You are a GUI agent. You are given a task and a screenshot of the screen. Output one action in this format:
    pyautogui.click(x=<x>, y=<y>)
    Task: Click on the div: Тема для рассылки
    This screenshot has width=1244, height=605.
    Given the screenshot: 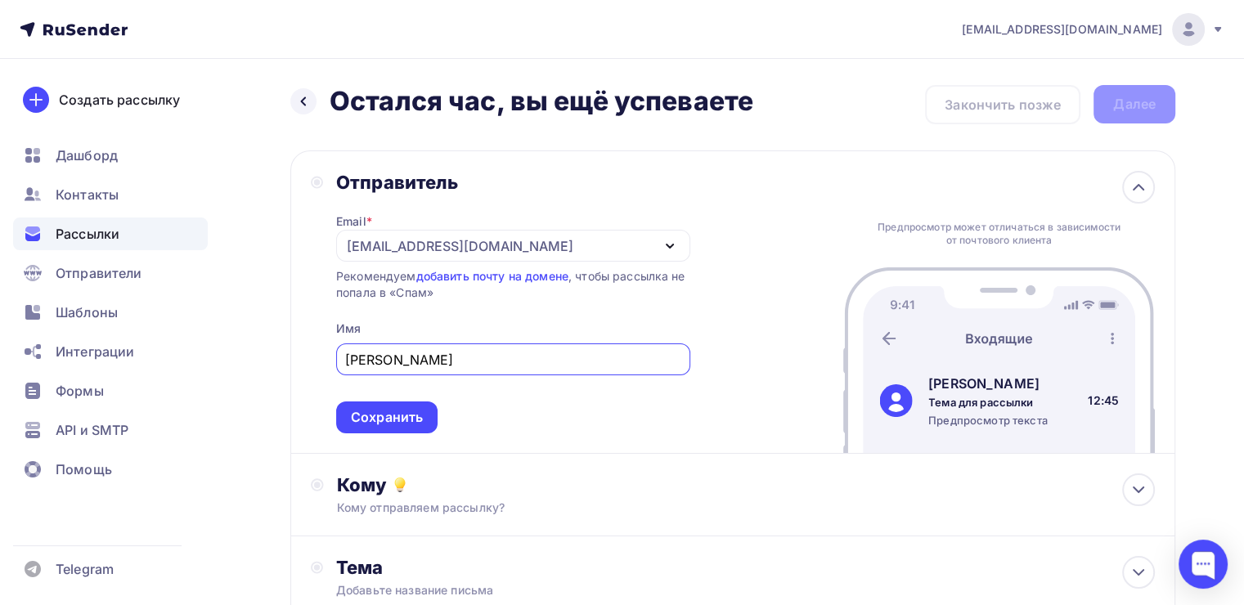 What is the action you would take?
    pyautogui.click(x=988, y=403)
    